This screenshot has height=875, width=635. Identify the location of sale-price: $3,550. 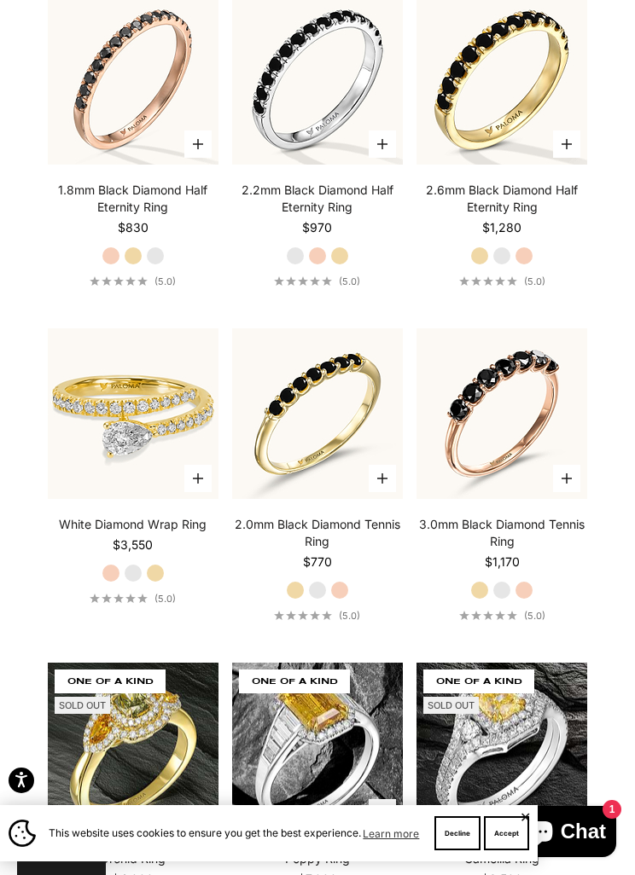
(132, 545).